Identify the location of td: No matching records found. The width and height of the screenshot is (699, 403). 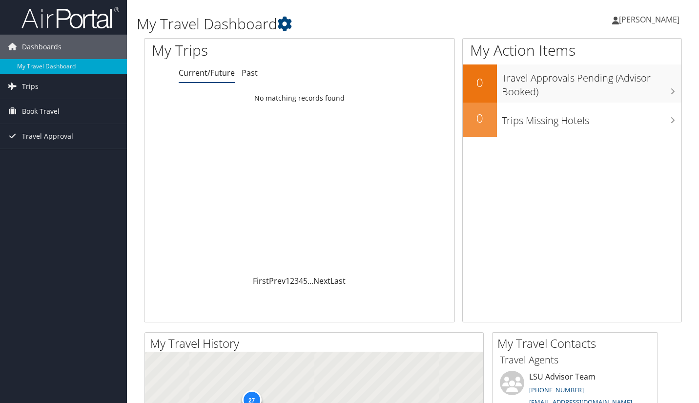
(299, 98).